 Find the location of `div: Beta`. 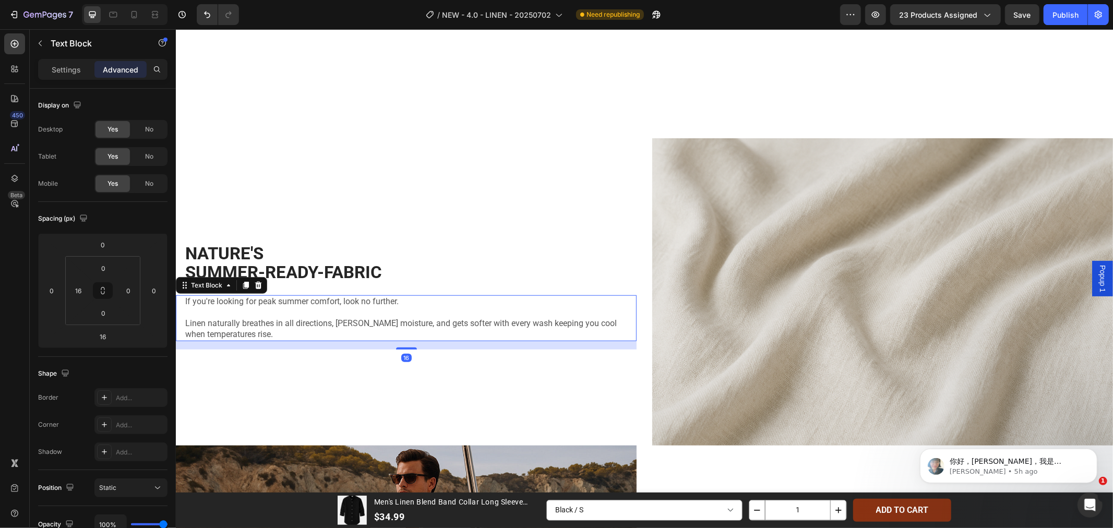

div: Beta is located at coordinates (16, 195).